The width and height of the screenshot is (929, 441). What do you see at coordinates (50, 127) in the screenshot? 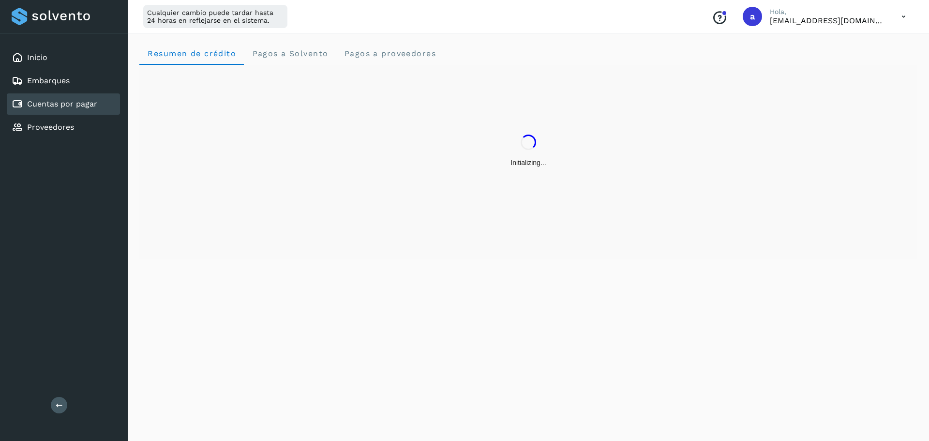
I see `a: Proveedores` at bounding box center [50, 127].